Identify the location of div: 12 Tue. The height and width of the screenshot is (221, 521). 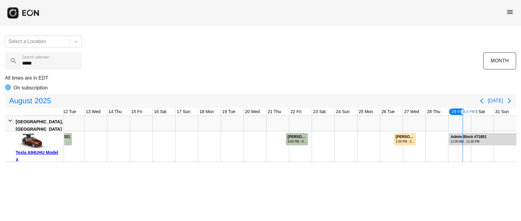
(69, 112).